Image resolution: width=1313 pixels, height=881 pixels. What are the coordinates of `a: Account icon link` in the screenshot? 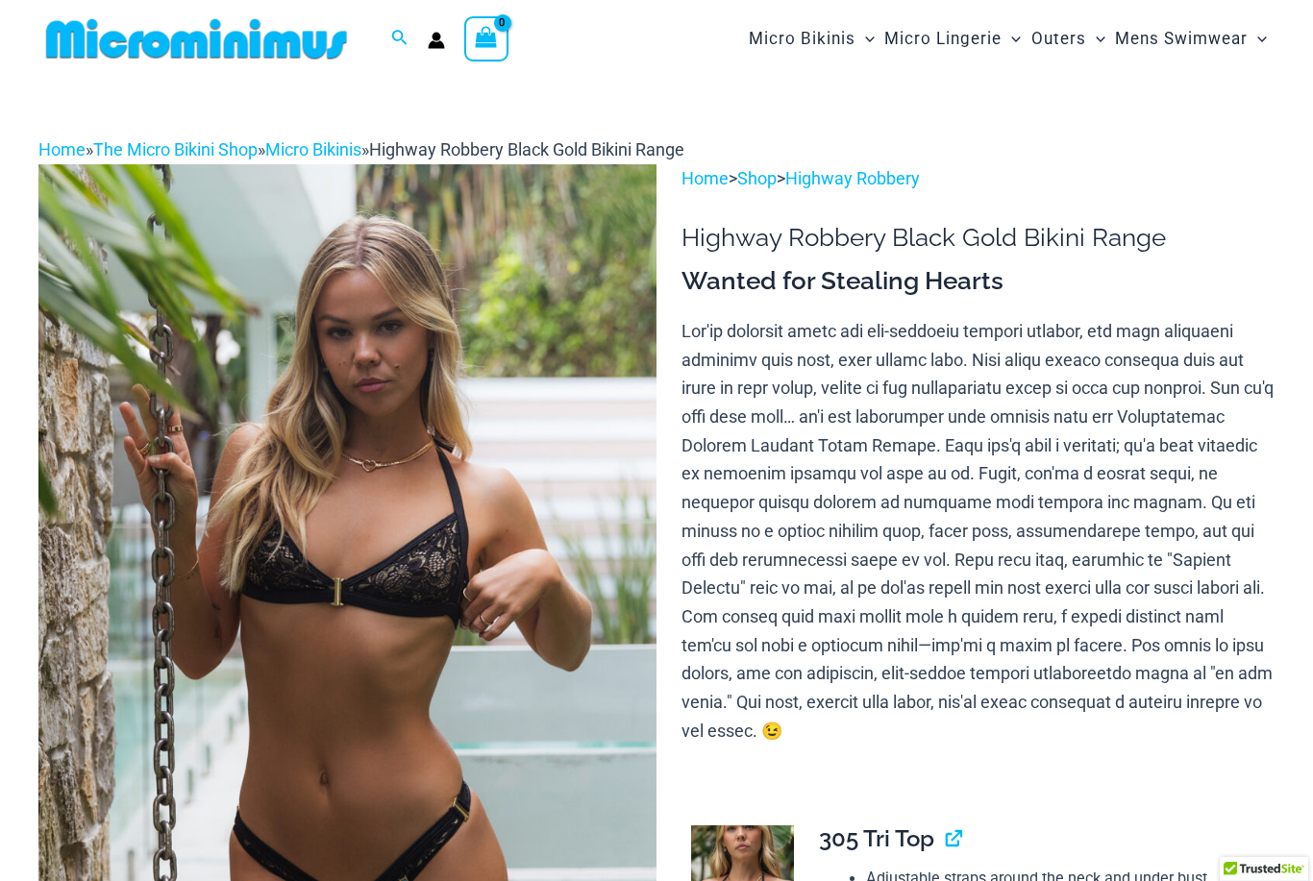 It's located at (436, 40).